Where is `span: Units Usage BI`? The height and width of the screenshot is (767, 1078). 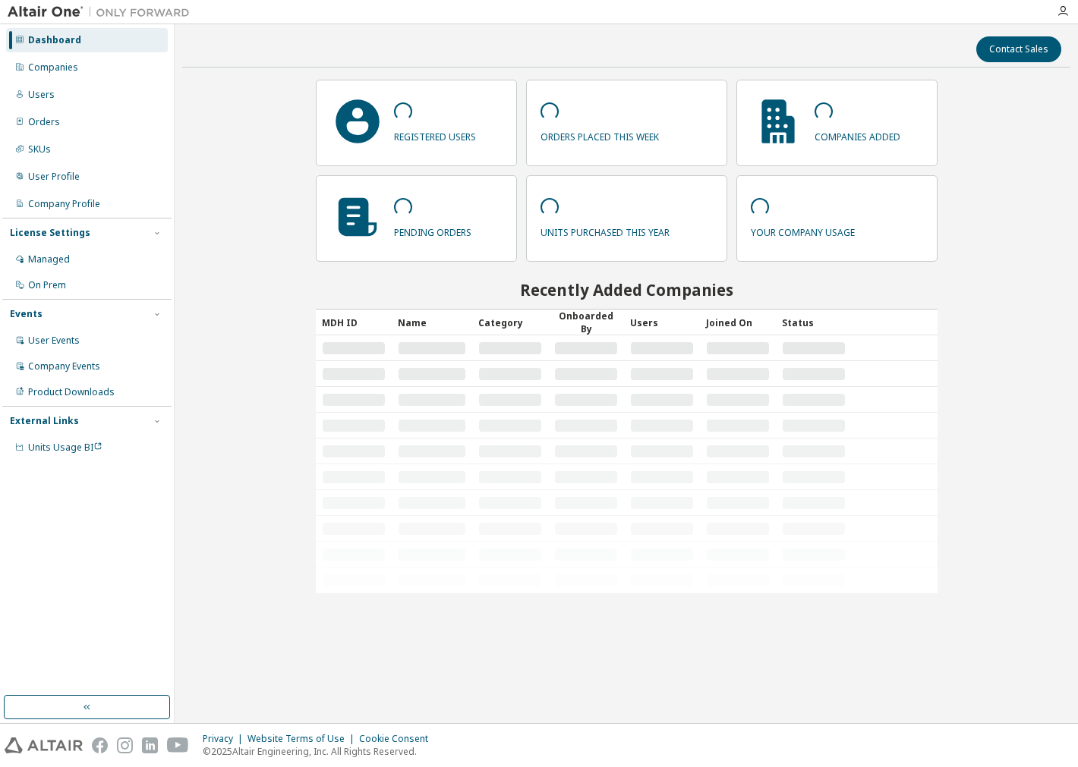 span: Units Usage BI is located at coordinates (65, 447).